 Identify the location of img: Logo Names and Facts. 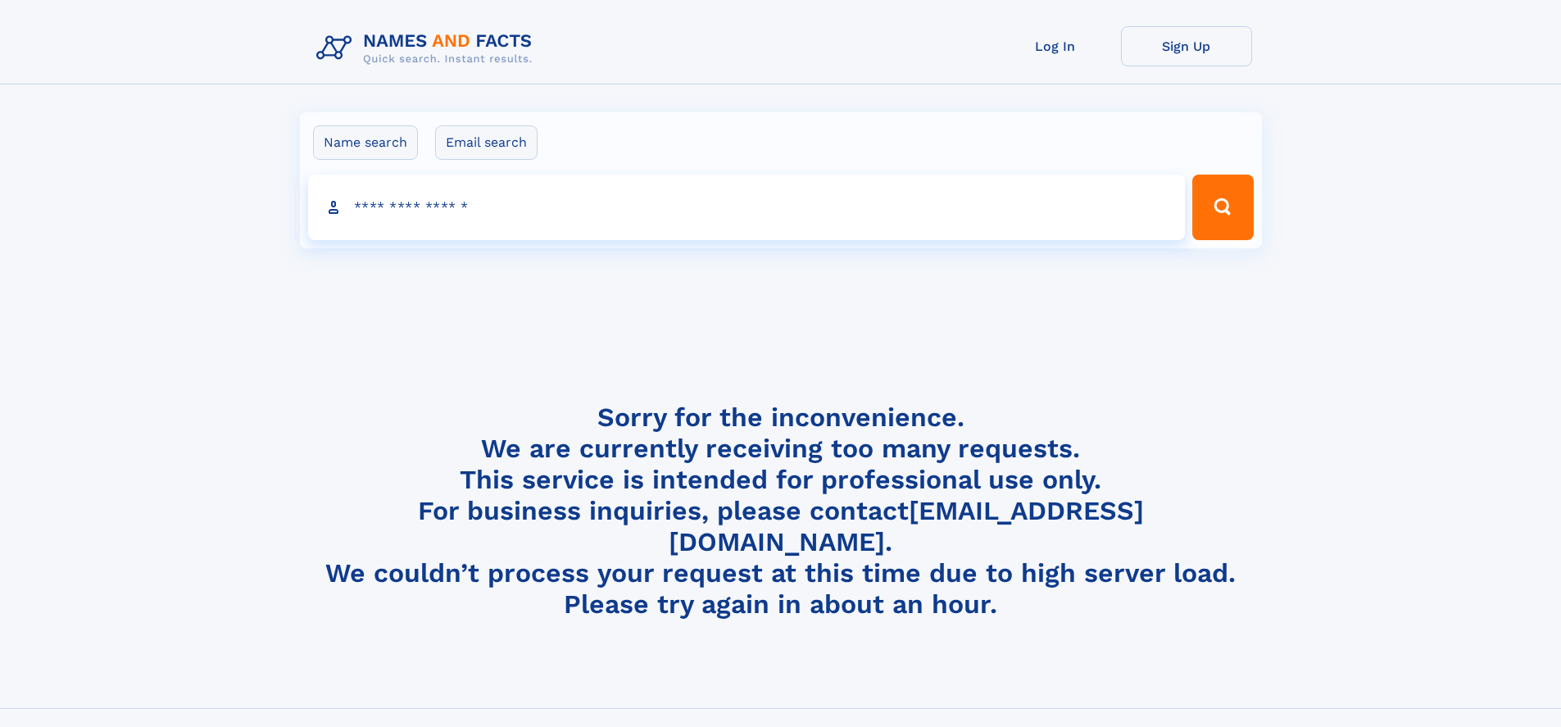
(428, 48).